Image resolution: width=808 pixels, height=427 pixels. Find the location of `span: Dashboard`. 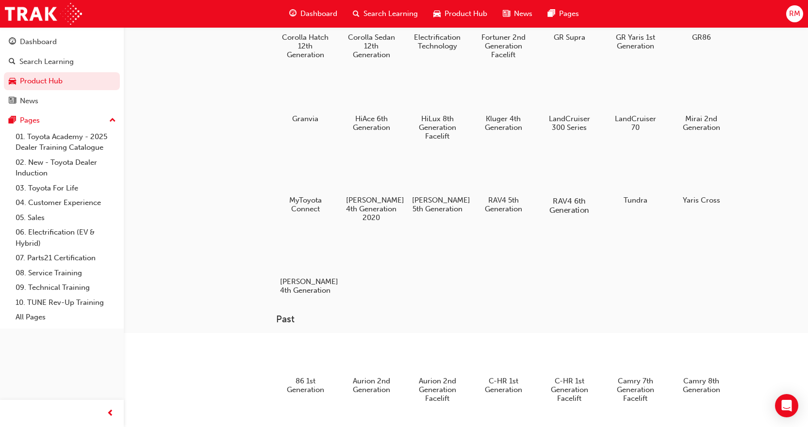

span: Dashboard is located at coordinates (319, 14).